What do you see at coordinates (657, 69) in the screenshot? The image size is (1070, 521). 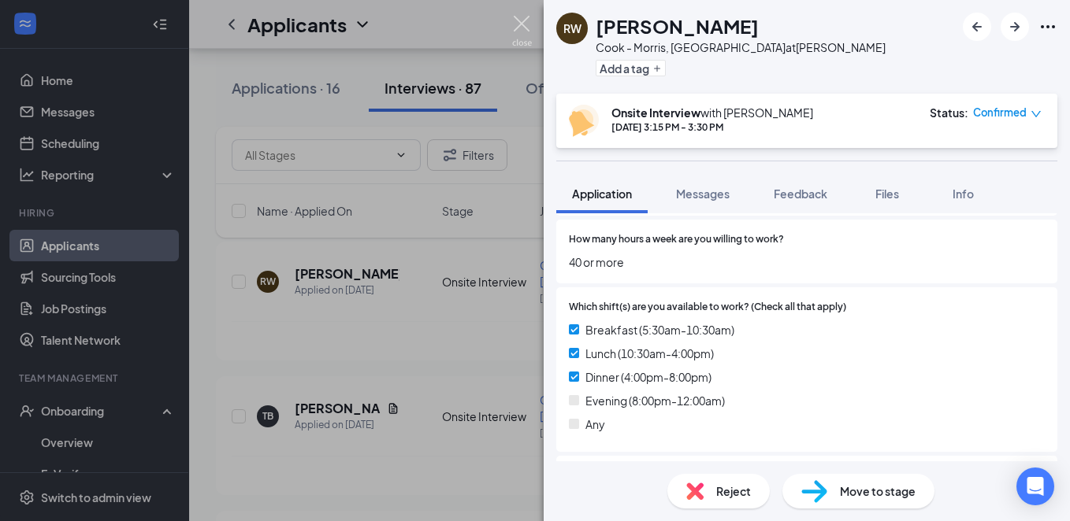 I see `svg: Plus` at bounding box center [657, 69].